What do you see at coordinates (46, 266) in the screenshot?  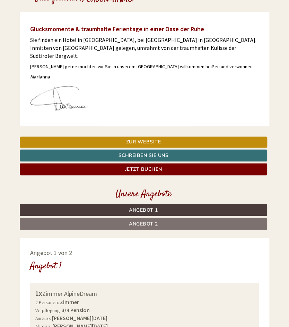 I see `div: Angebot 1` at bounding box center [46, 266].